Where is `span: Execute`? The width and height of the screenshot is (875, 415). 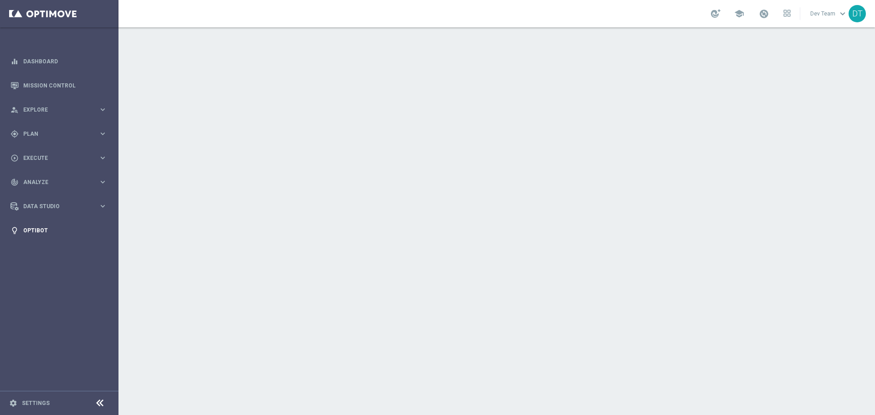 span: Execute is located at coordinates (61, 158).